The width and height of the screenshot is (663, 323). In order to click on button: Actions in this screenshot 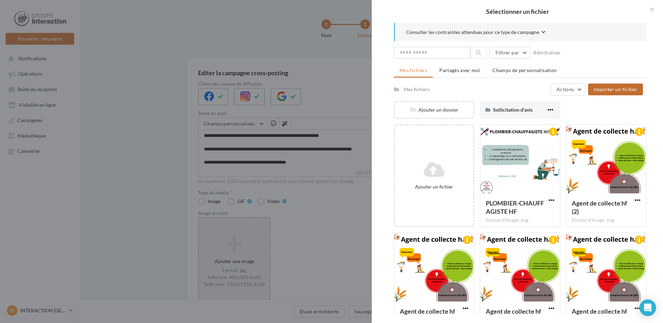, I will do `click(568, 89)`.